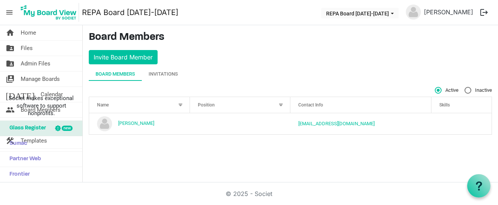  What do you see at coordinates (50, 12) in the screenshot?
I see `a: My Board View Logo` at bounding box center [50, 12].